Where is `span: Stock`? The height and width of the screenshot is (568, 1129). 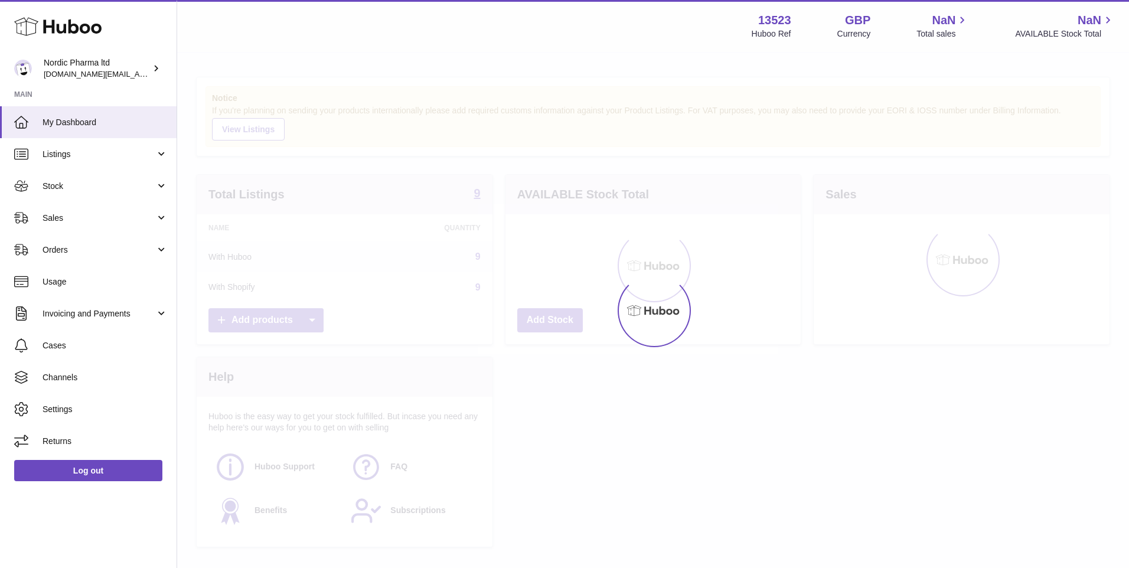 span: Stock is located at coordinates (99, 186).